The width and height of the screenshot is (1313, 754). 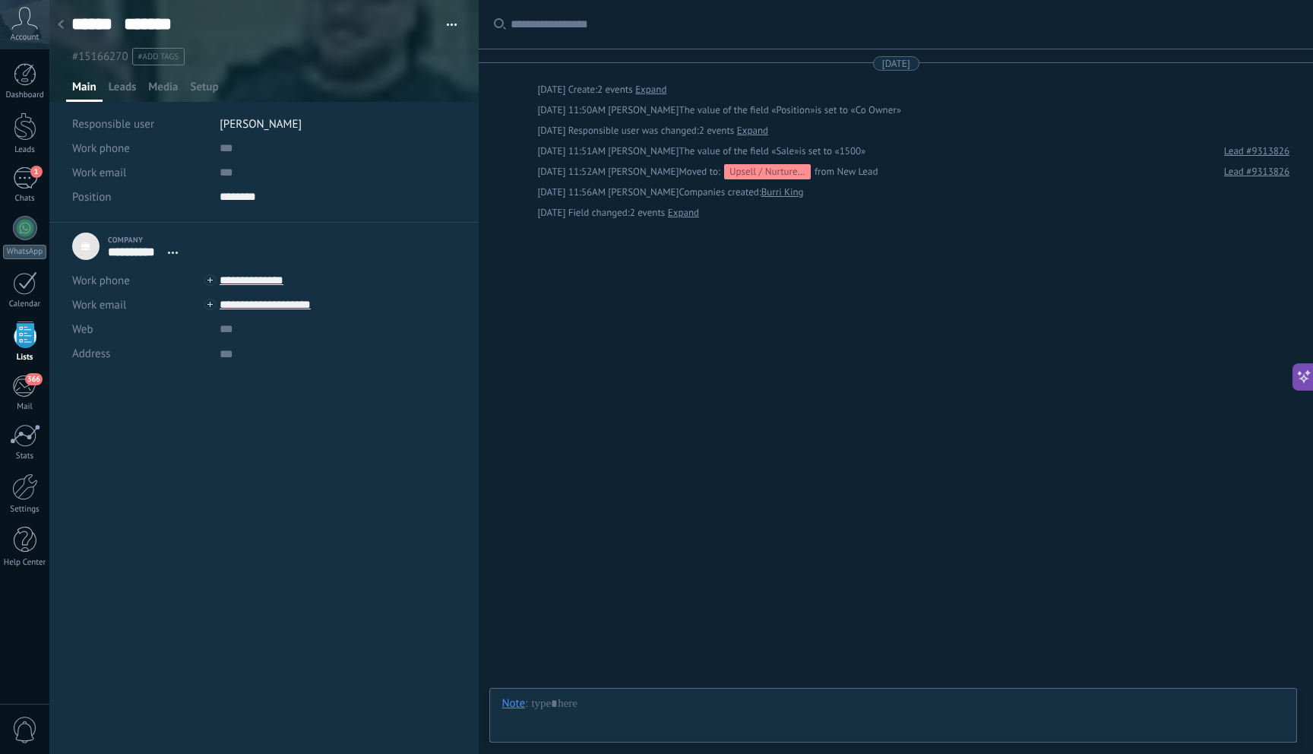 I want to click on span: Account, so click(x=24, y=37).